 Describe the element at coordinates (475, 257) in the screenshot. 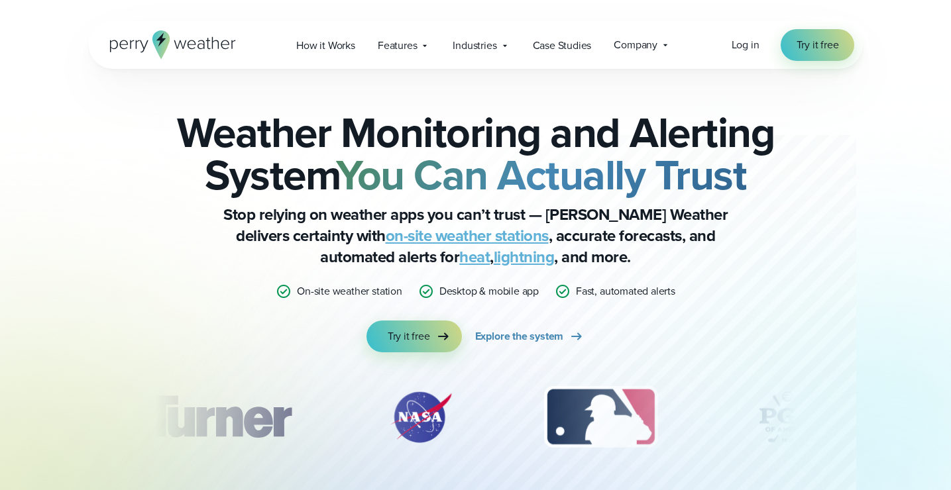

I see `a: heat` at that location.